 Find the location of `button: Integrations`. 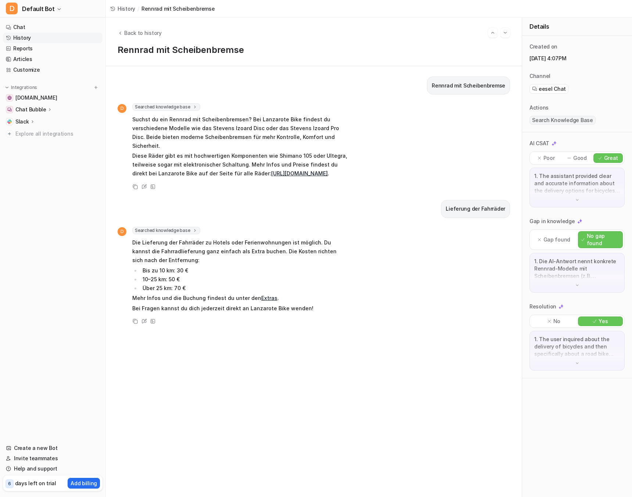

button: Integrations is located at coordinates (21, 87).